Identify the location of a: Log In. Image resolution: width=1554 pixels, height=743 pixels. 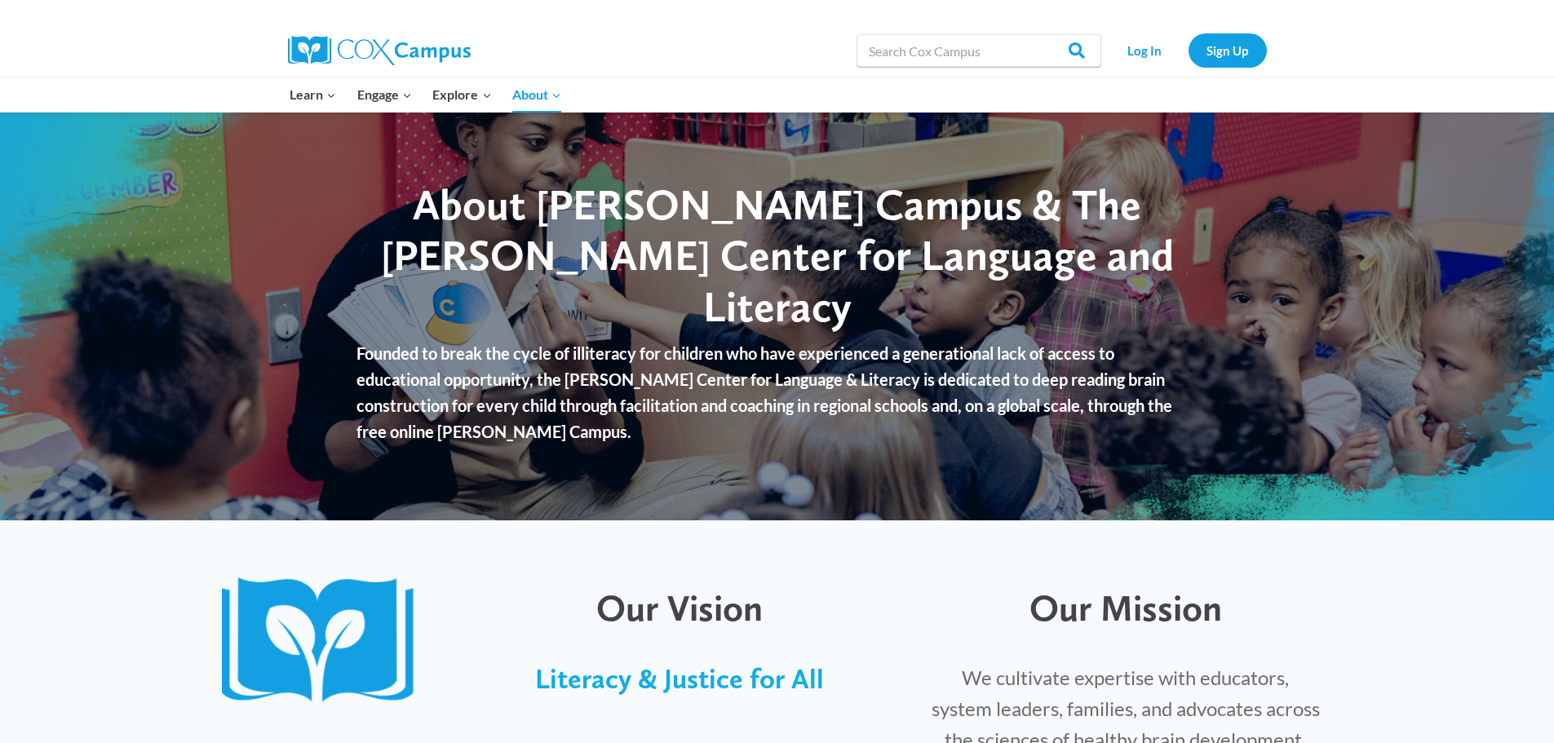
(1144, 50).